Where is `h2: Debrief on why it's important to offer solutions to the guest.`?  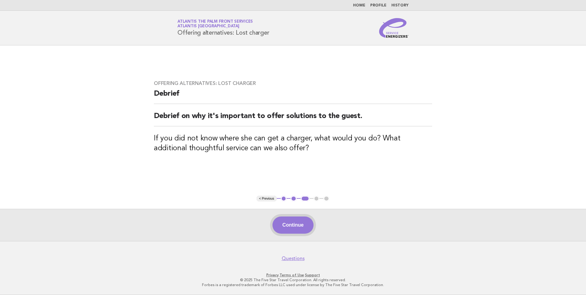
h2: Debrief on why it's important to offer solutions to the guest. is located at coordinates (293, 119).